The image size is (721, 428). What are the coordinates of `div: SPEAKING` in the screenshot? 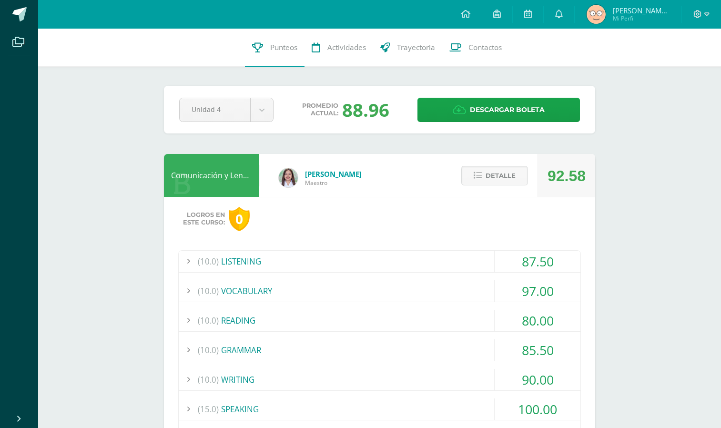 It's located at (379, 409).